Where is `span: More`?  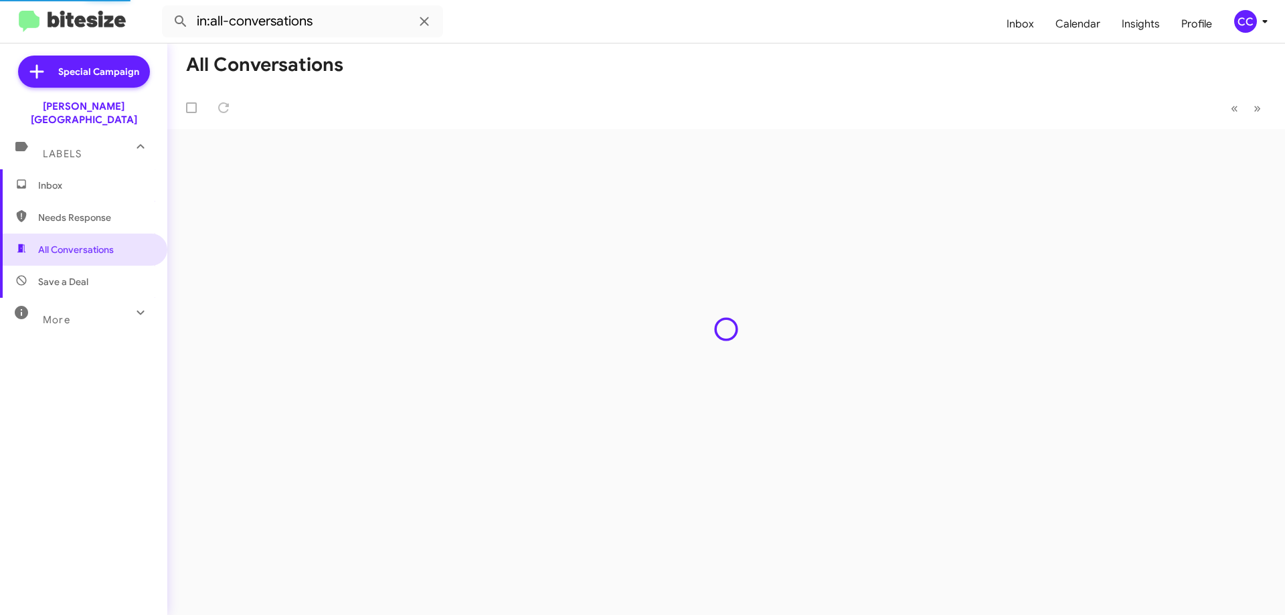 span: More is located at coordinates (56, 320).